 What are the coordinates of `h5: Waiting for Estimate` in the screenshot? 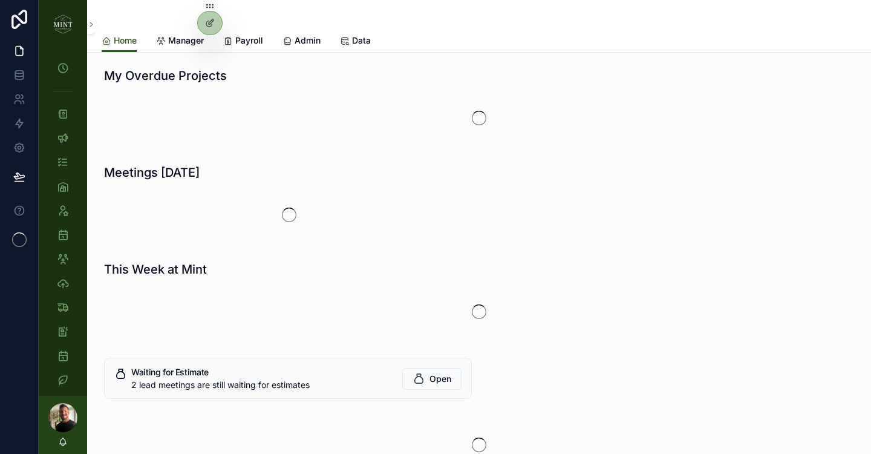 It's located at (262, 372).